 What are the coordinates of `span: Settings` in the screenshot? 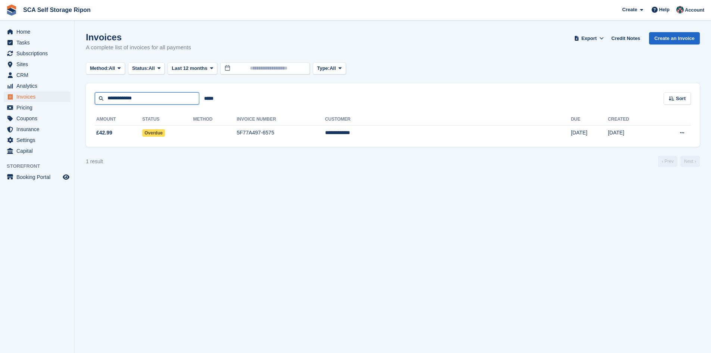 It's located at (39, 140).